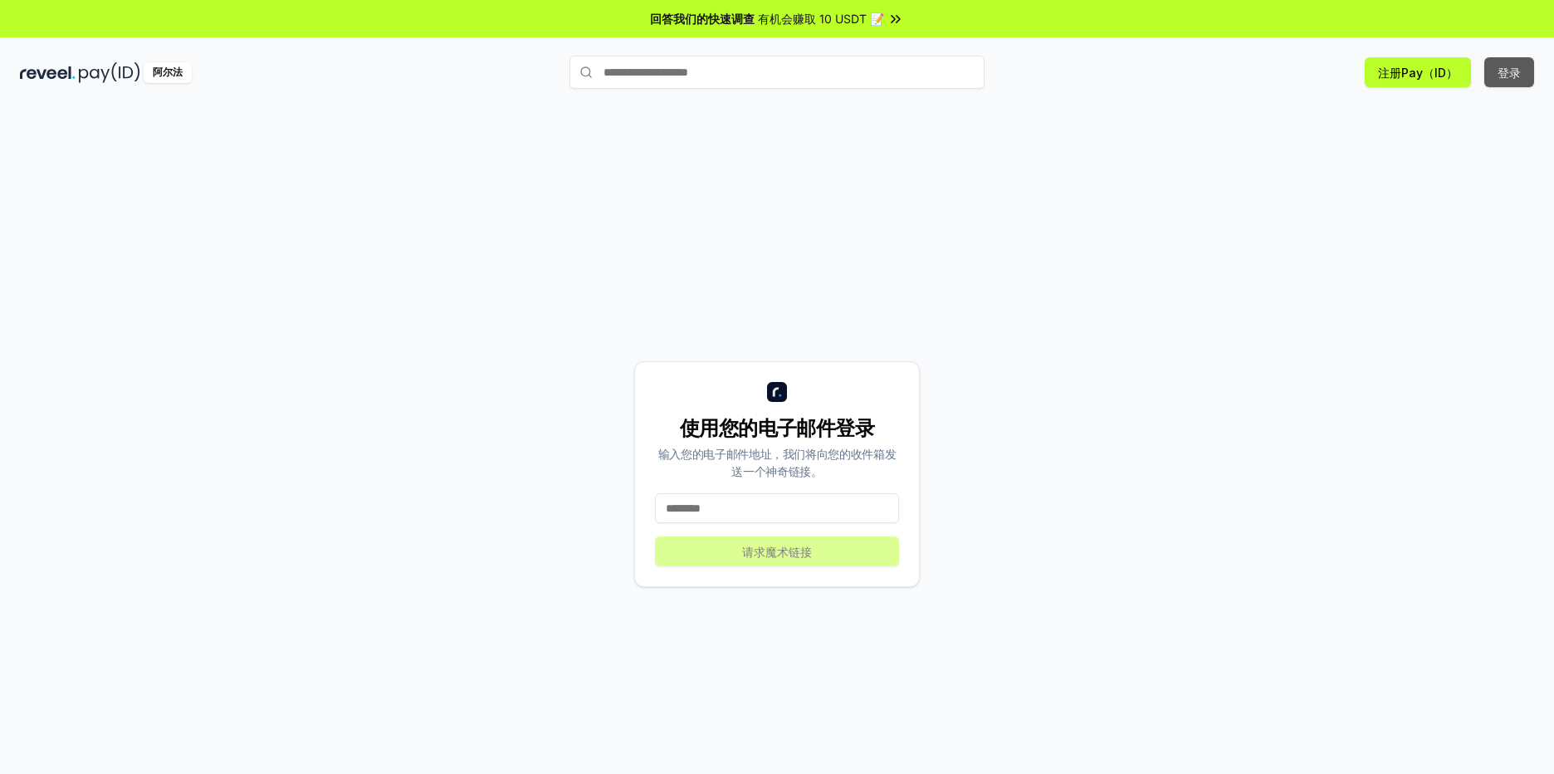 The width and height of the screenshot is (1554, 774). I want to click on img: pay_id, so click(110, 72).